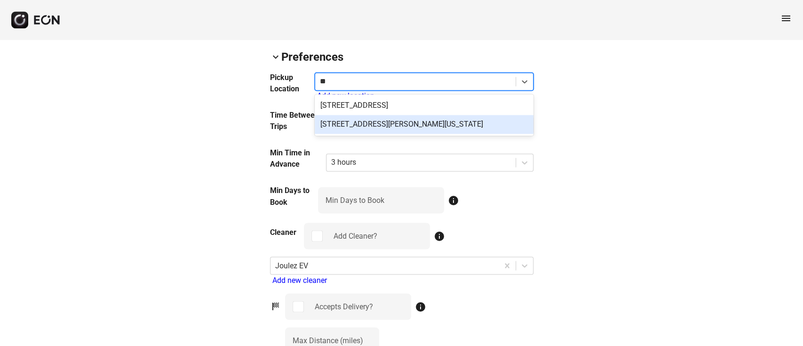 The height and width of the screenshot is (346, 803). What do you see at coordinates (294, 196) in the screenshot?
I see `h3: Min Days to Book` at bounding box center [294, 196].